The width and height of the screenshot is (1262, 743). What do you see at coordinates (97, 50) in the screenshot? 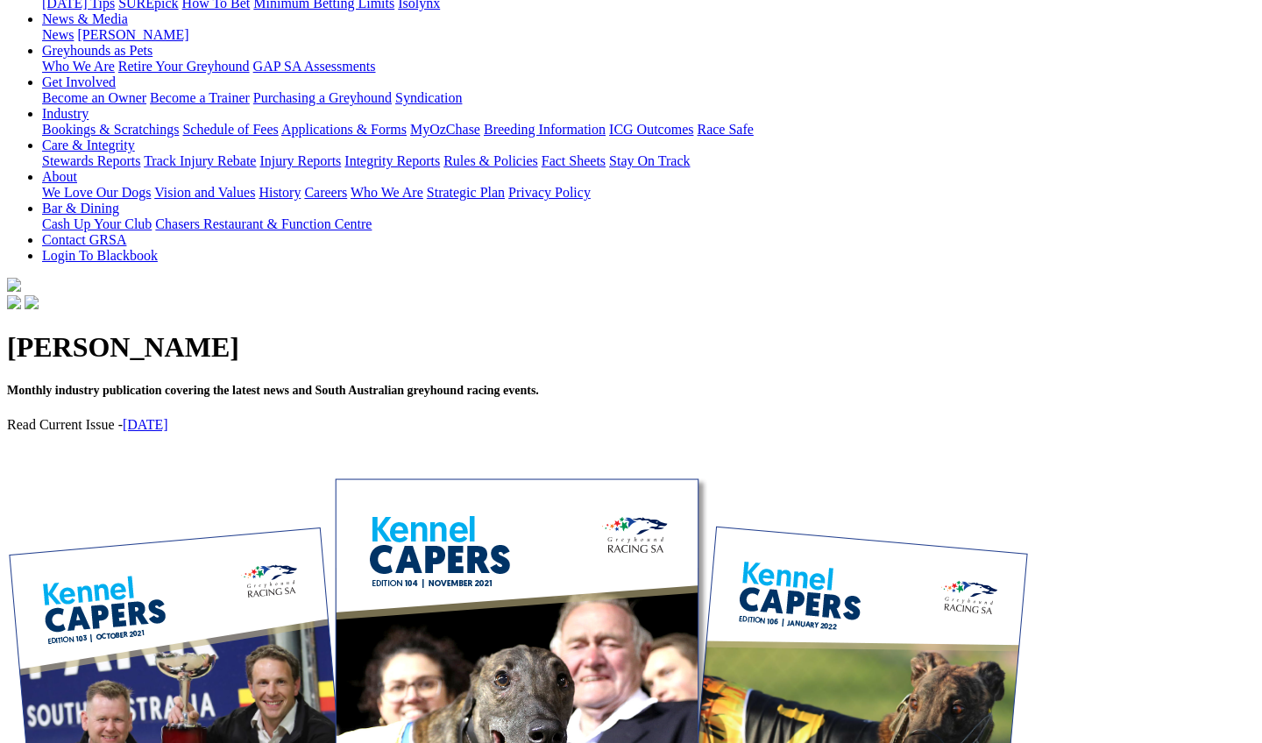
I see `a: Greyhounds as Pets` at bounding box center [97, 50].